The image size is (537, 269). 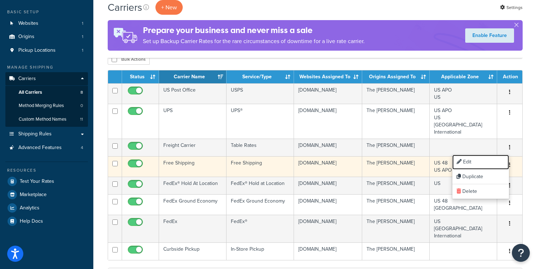 I want to click on span: Shipping Rules, so click(x=35, y=134).